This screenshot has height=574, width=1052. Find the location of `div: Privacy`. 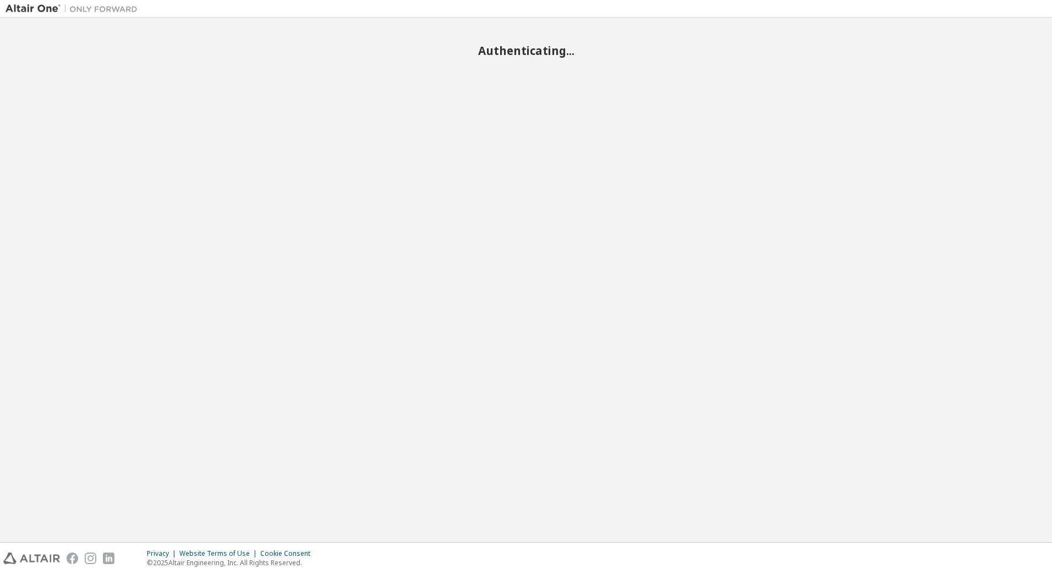

div: Privacy is located at coordinates (163, 554).